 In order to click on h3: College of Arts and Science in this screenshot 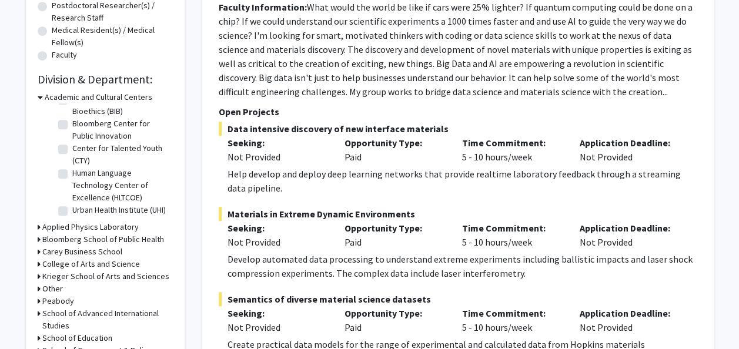, I will do `click(91, 264)`.